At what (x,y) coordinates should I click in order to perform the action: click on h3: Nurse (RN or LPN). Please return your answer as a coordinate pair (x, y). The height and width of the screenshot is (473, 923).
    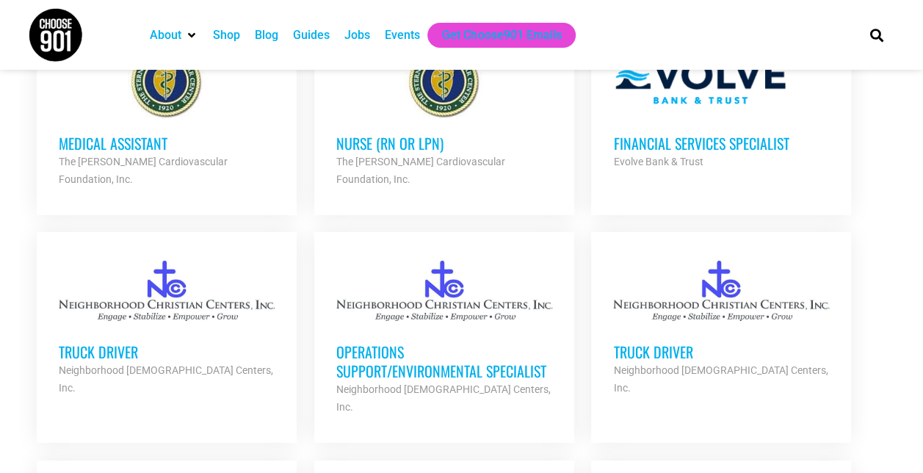
    Looking at the image, I should click on (444, 143).